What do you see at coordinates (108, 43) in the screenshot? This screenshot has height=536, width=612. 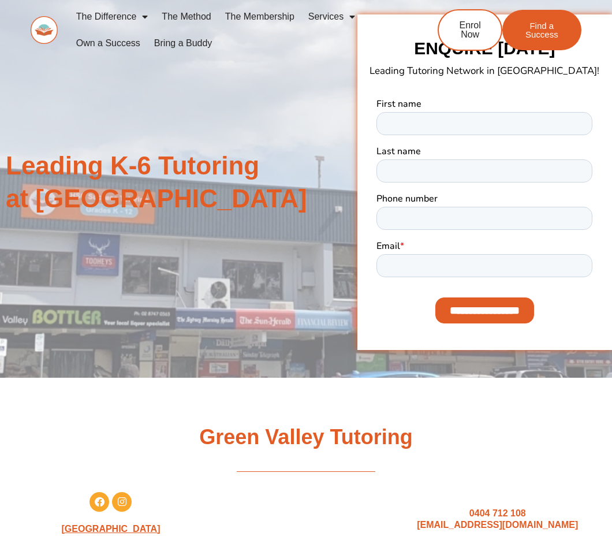 I see `a: Own a Success` at bounding box center [108, 43].